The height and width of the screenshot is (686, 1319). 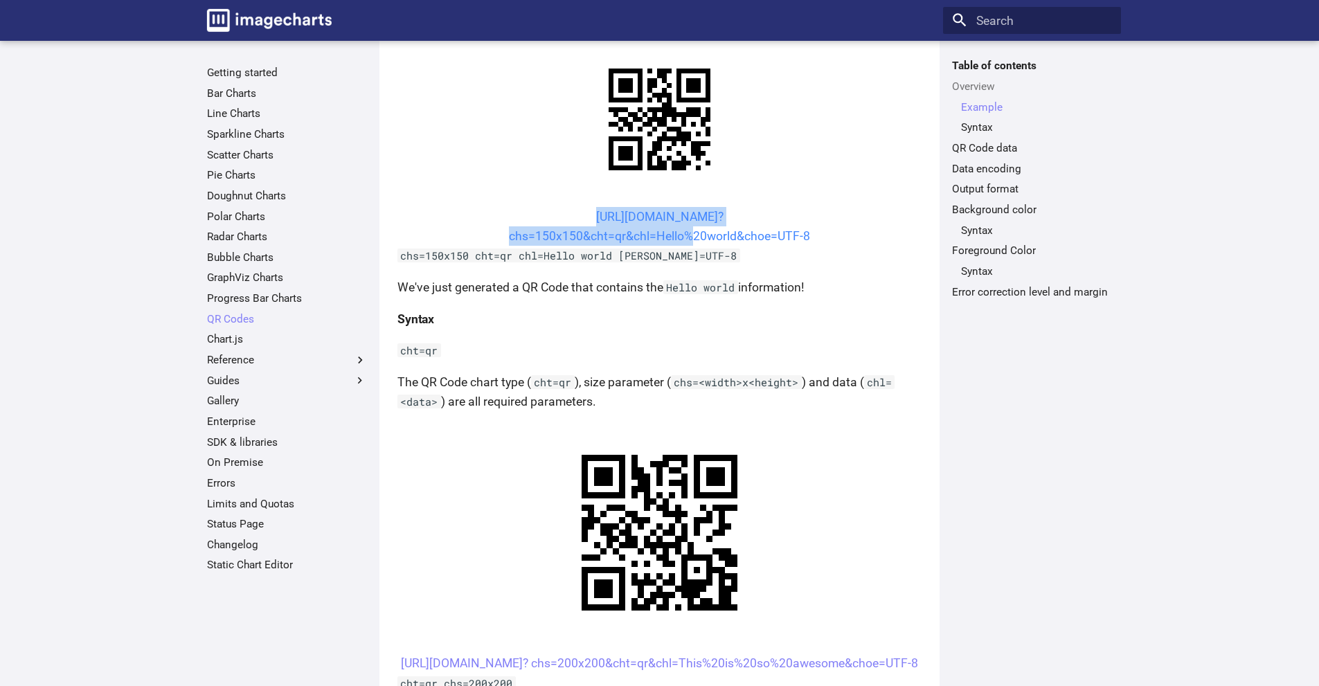 What do you see at coordinates (287, 422) in the screenshot?
I see `a: Enterprise` at bounding box center [287, 422].